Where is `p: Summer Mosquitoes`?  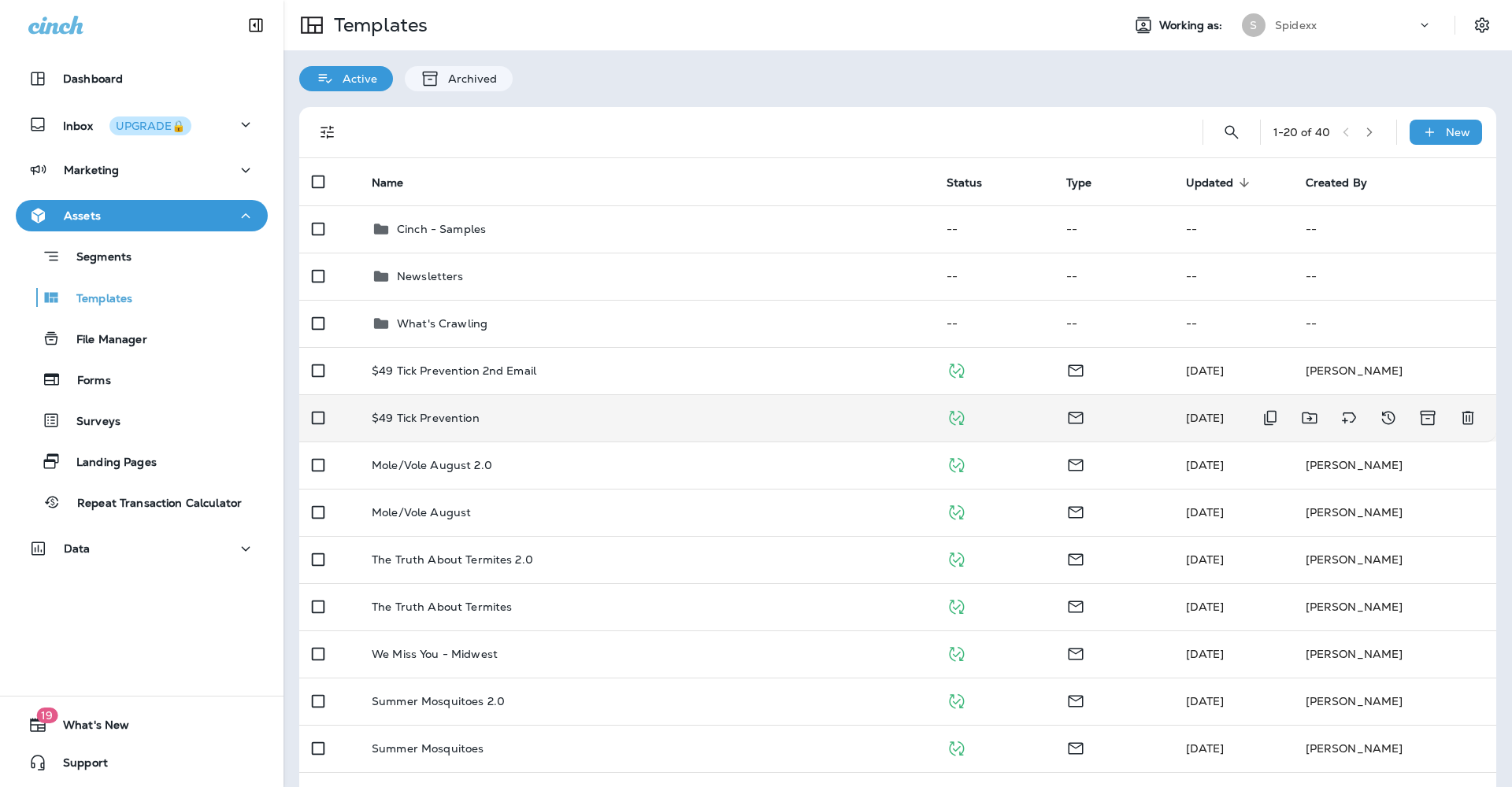 p: Summer Mosquitoes is located at coordinates (427, 749).